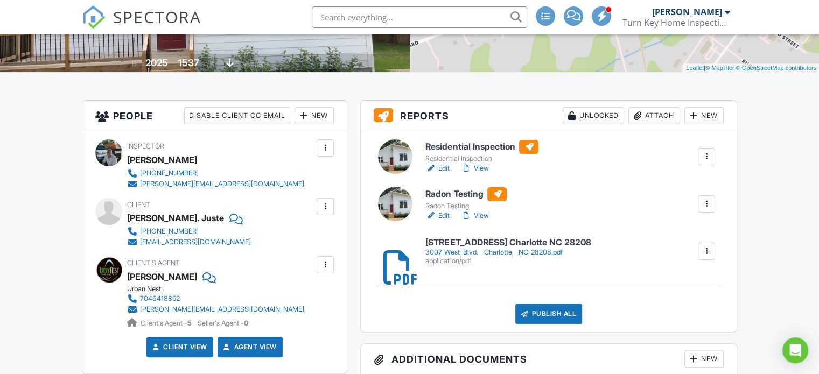  What do you see at coordinates (252, 64) in the screenshot?
I see `span: crawlspace` at bounding box center [252, 64].